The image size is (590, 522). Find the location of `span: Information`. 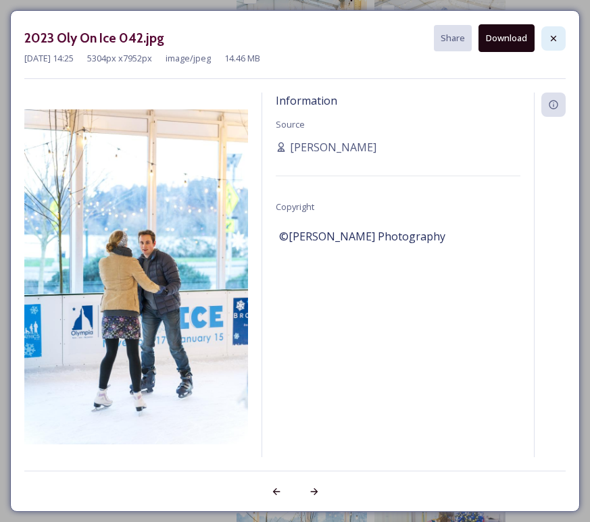

span: Information is located at coordinates (306, 101).